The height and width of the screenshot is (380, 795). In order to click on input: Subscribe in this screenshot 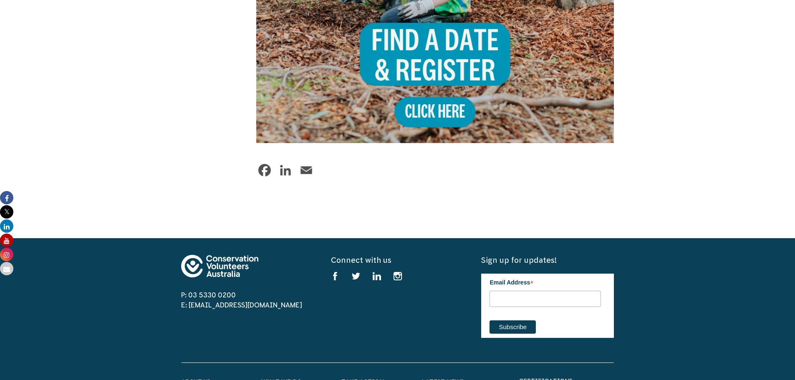, I will do `click(513, 327)`.